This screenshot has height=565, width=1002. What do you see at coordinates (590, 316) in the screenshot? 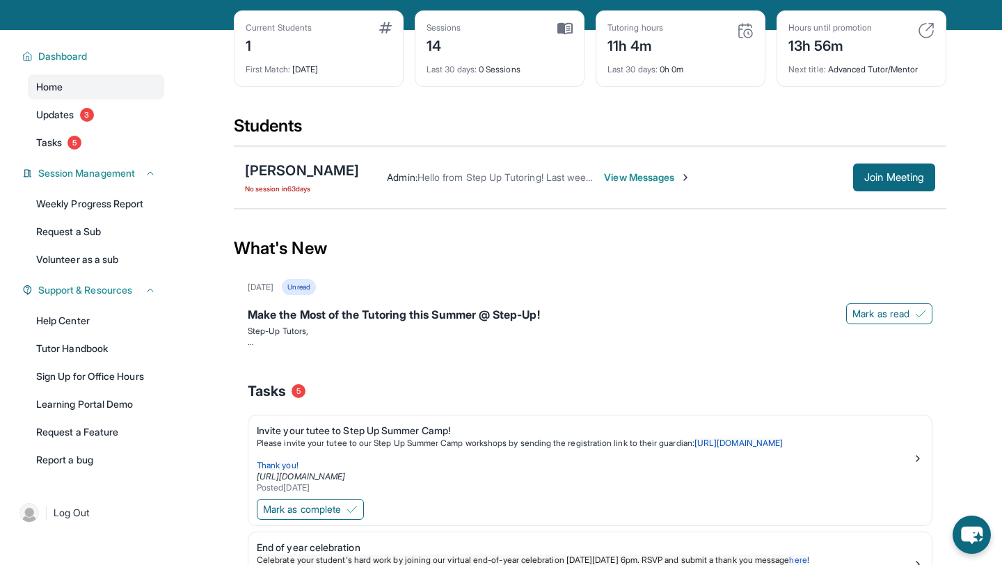
I see `div: Make the Most of the Tutoring this Summer @ Step-Up!` at bounding box center [590, 316].